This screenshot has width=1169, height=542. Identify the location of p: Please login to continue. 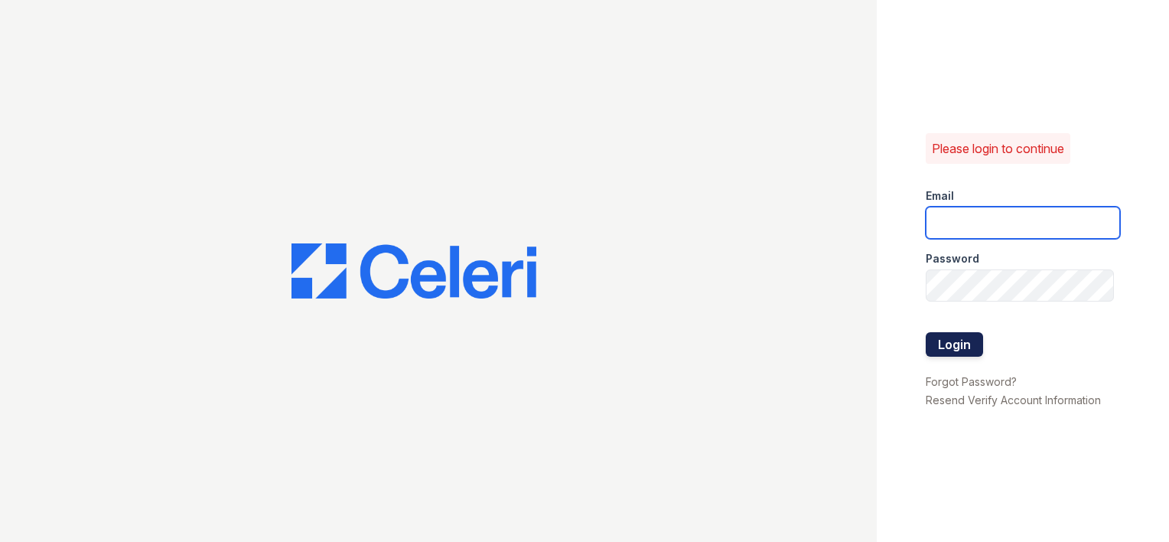
(997, 148).